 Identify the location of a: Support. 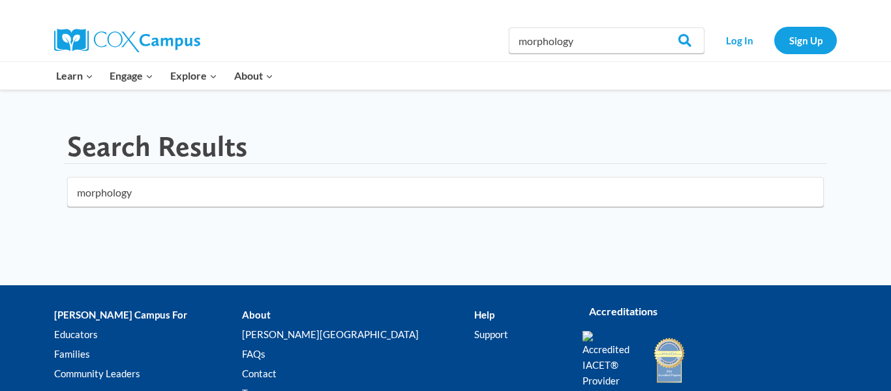
(518, 334).